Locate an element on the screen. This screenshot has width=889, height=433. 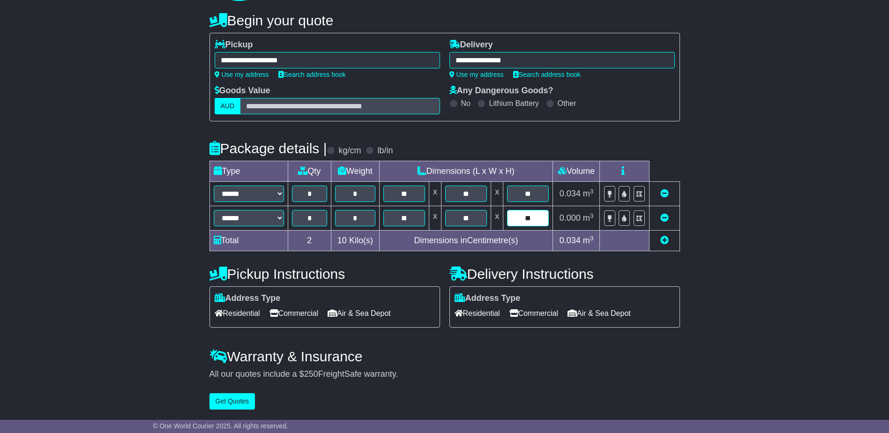
span: 0.000 is located at coordinates (570, 218).